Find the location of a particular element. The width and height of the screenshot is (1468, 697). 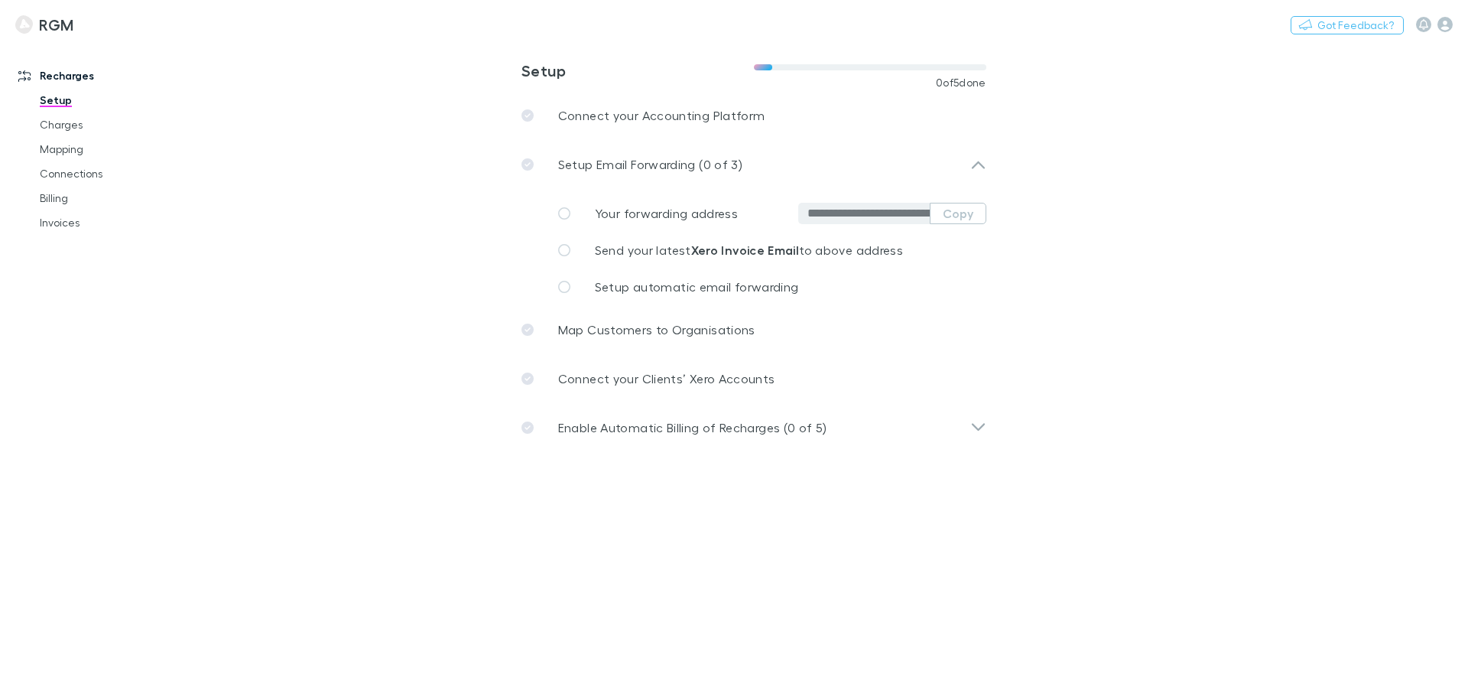

p: Connect your Accounting Platform is located at coordinates (661, 115).